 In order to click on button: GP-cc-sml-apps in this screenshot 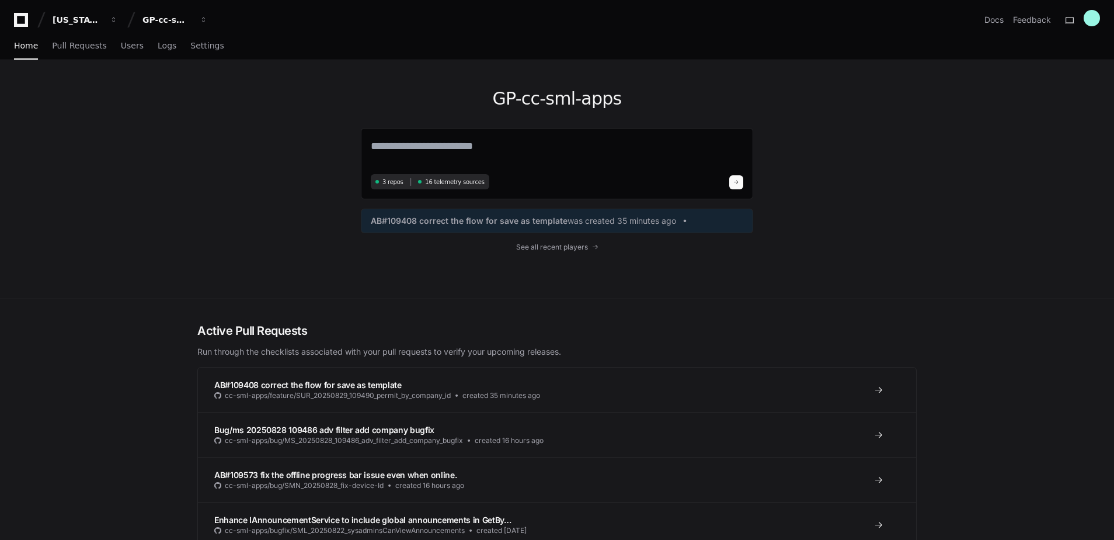, I will do `click(175, 20)`.